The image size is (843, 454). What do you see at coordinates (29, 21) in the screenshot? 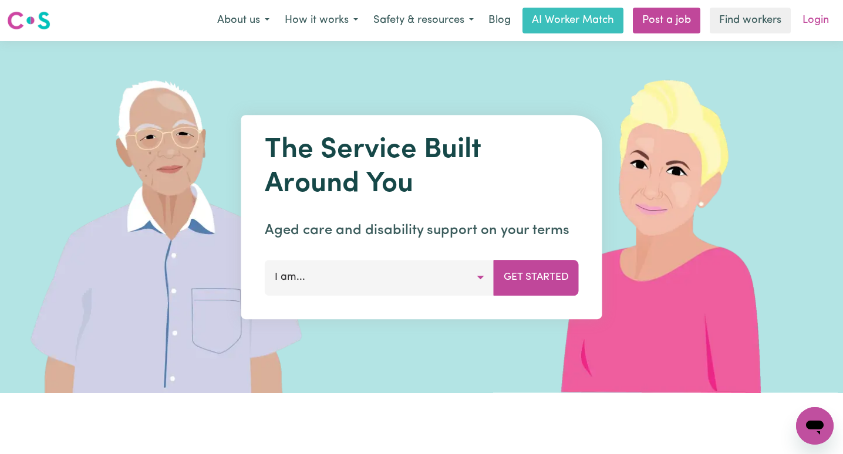
I see `img: Careseekers logo` at bounding box center [29, 21].